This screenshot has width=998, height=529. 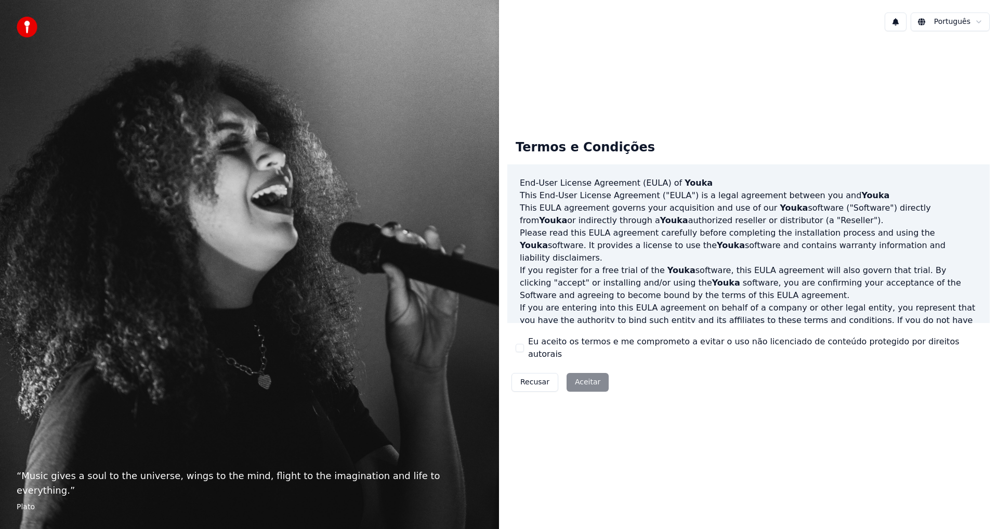 I want to click on button: Recusar, so click(x=535, y=382).